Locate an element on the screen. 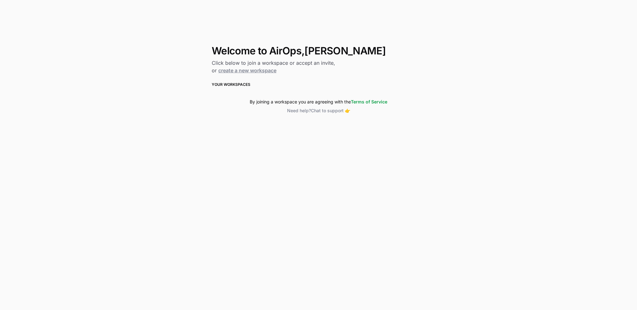 Image resolution: width=637 pixels, height=310 pixels. span: Chat to support 👉 is located at coordinates (331, 110).